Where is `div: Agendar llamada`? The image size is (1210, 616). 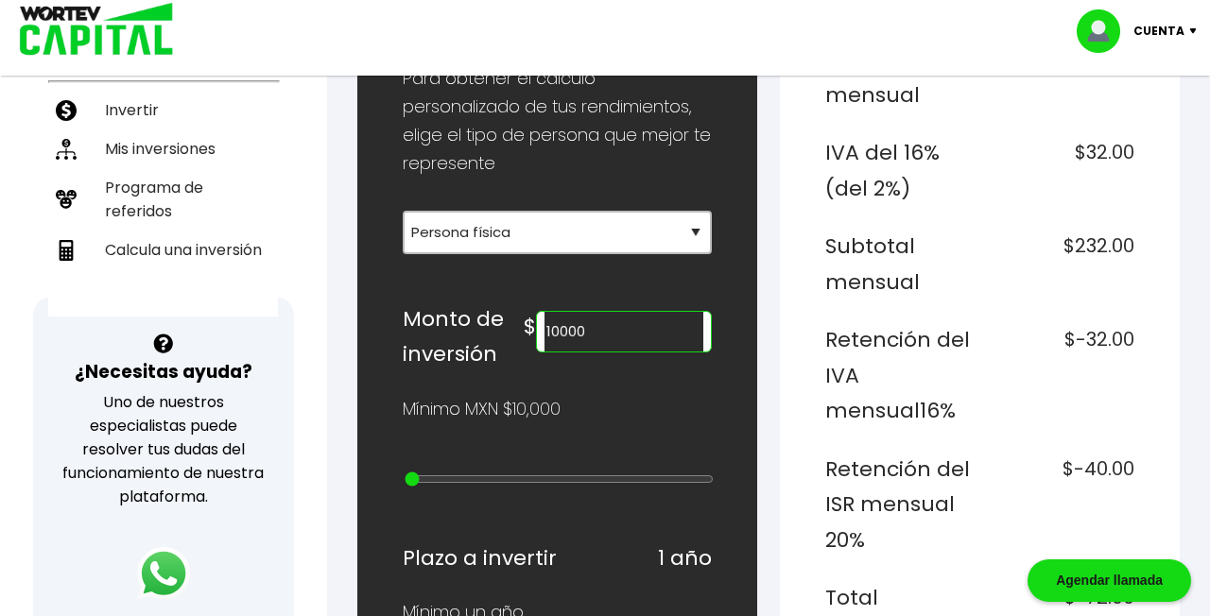
div: Agendar llamada is located at coordinates (1109, 580).